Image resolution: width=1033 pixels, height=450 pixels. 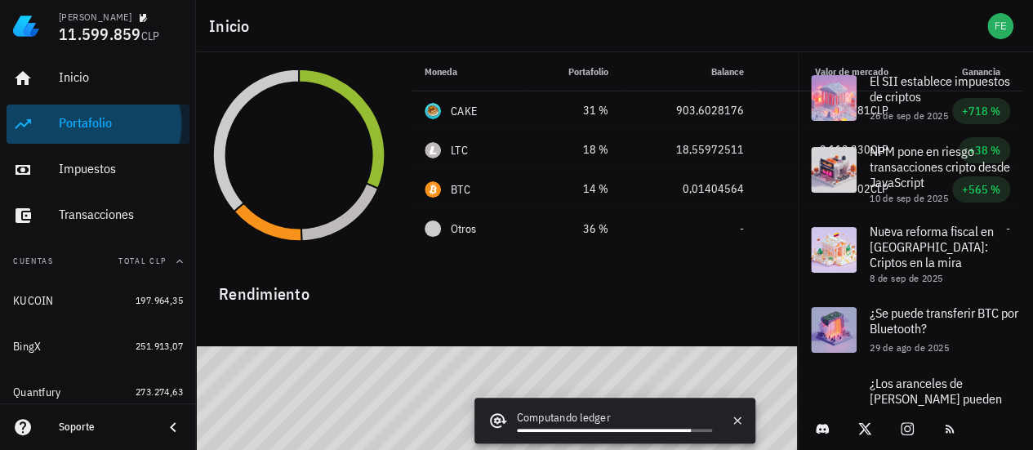 What do you see at coordinates (944, 320) in the screenshot?
I see `span: ¿Se puede transferir BTC por Bluetooth?` at bounding box center [944, 320].